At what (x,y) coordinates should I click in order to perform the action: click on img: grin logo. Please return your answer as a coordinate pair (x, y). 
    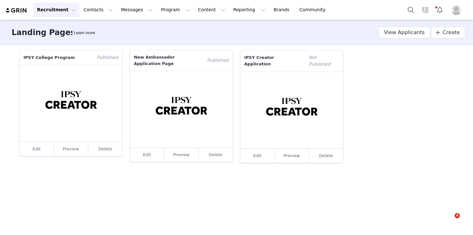
    Looking at the image, I should click on (16, 10).